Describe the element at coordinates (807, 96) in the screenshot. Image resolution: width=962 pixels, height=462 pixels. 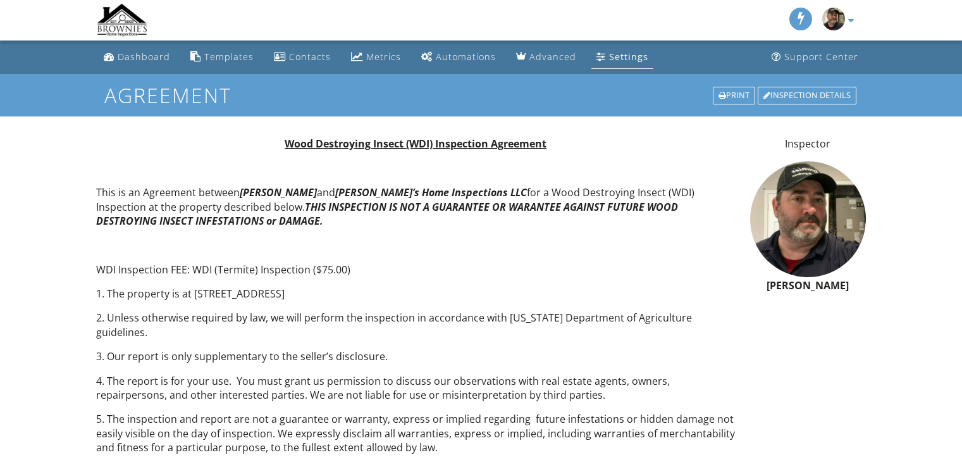
I see `a: Inspection Details` at that location.